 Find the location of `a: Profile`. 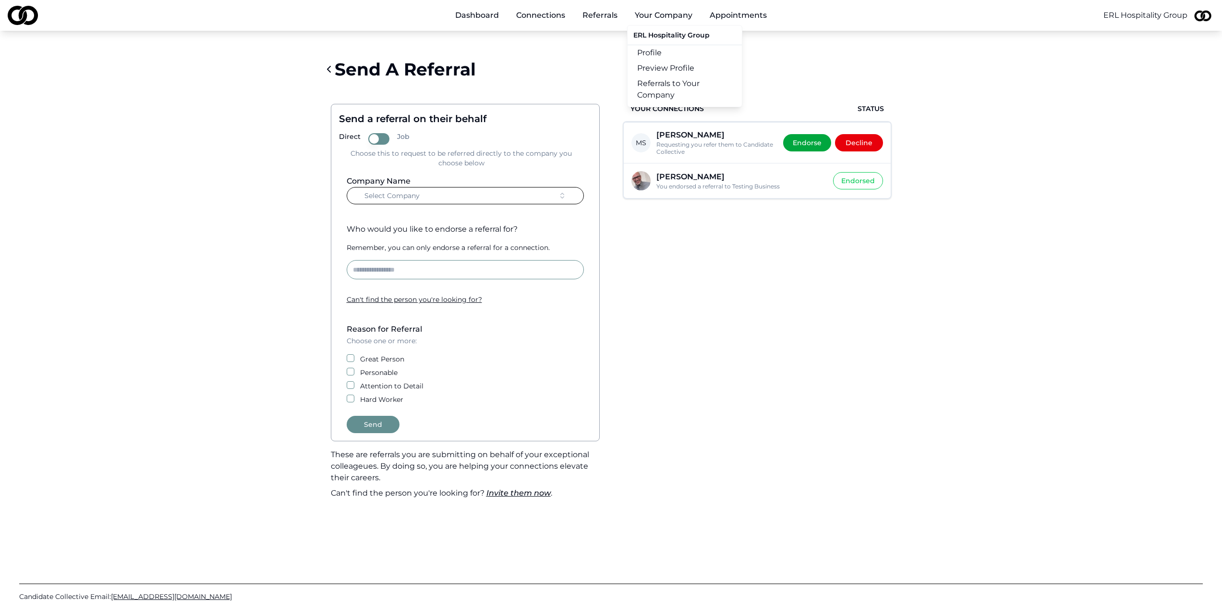

a: Profile is located at coordinates (685, 53).